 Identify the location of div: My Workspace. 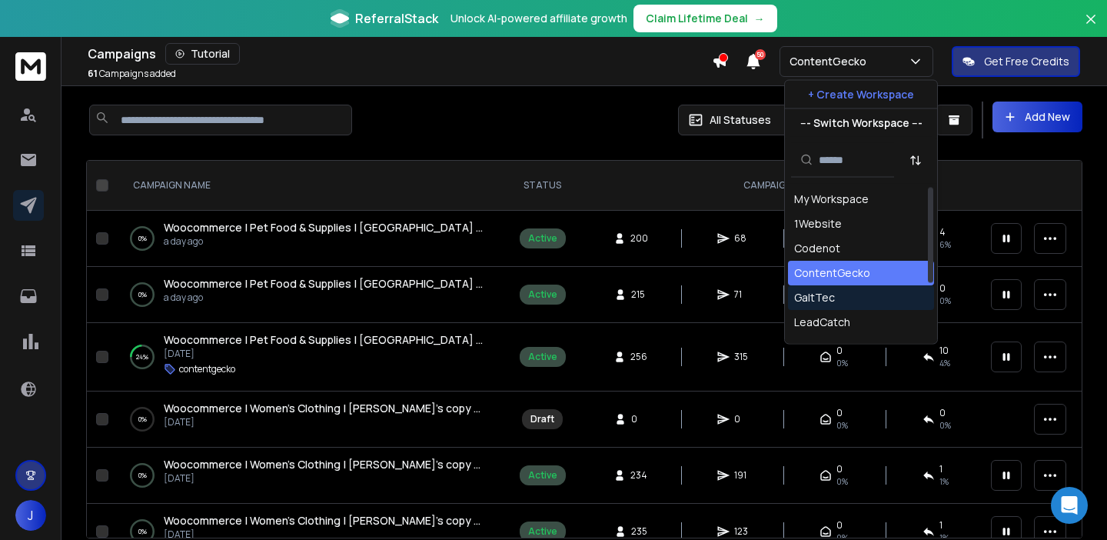
(831, 199).